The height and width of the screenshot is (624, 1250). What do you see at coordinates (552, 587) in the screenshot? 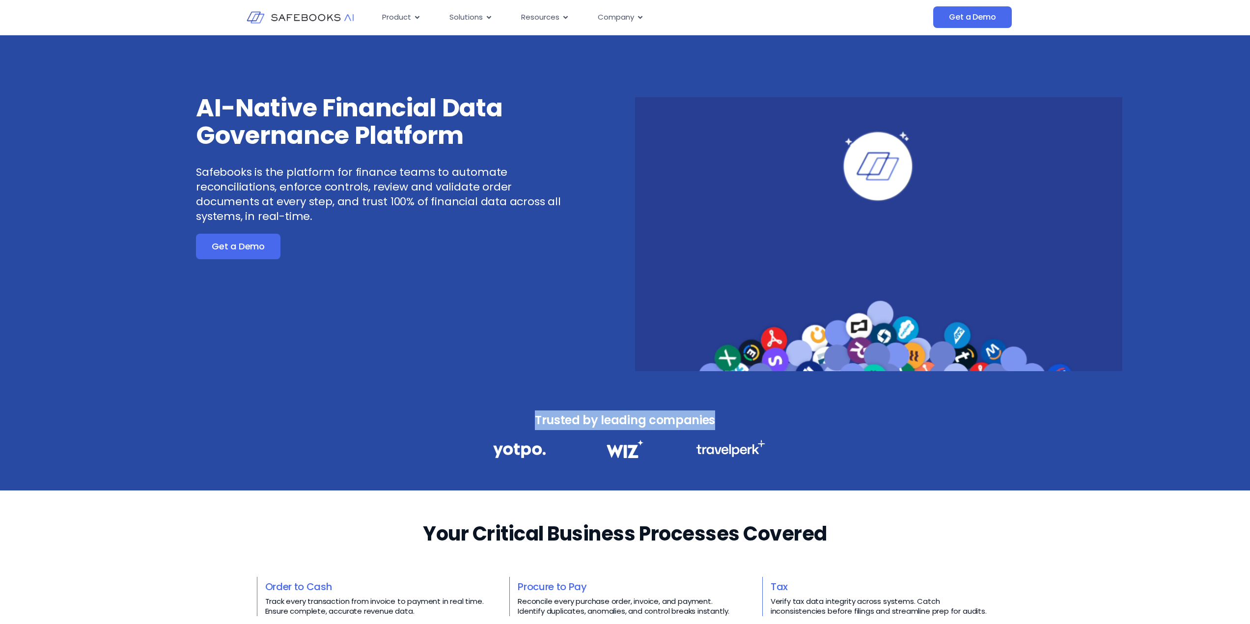
I see `a: Procure to Pay` at bounding box center [552, 587].